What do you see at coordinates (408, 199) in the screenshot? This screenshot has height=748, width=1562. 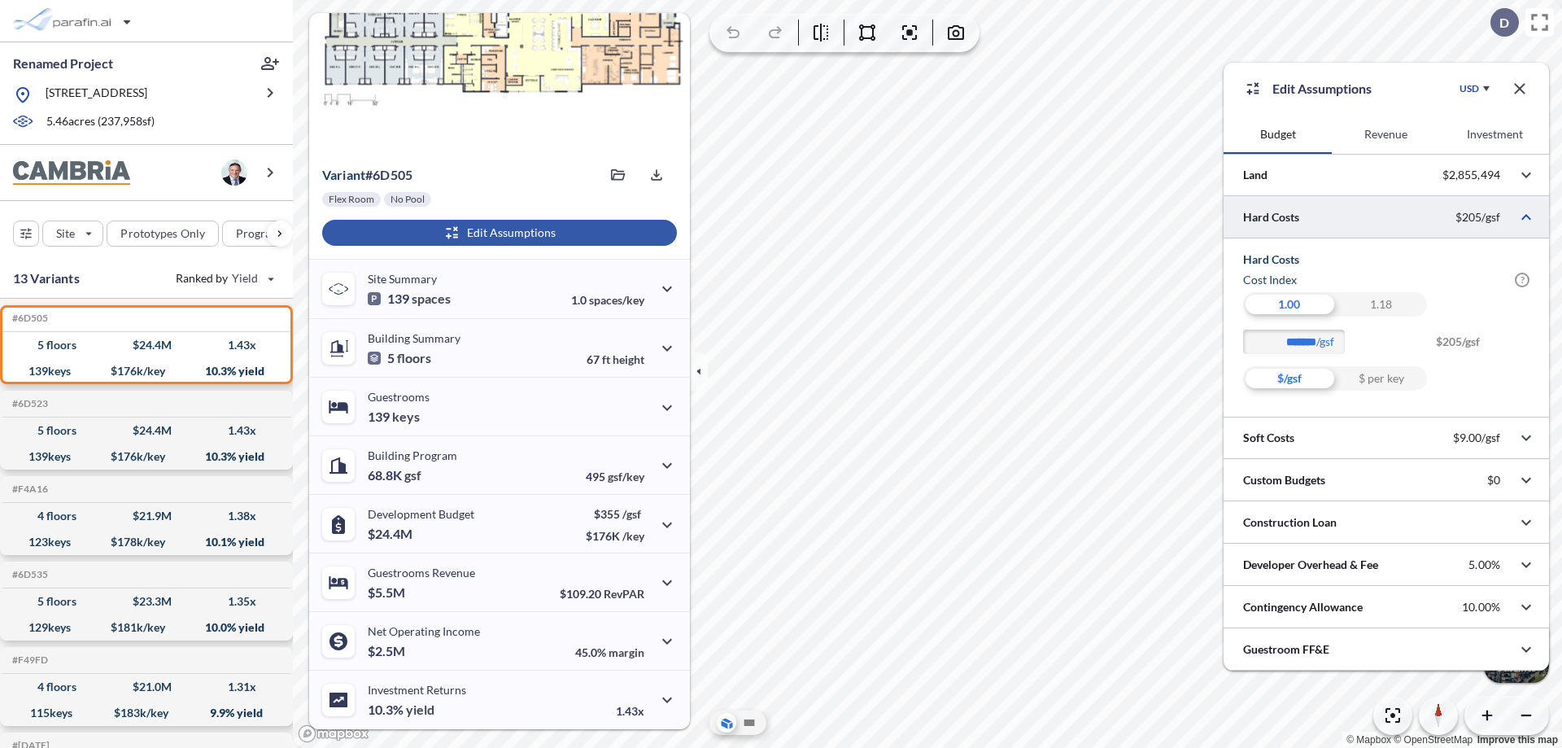 I see `p: No Pool` at bounding box center [408, 199].